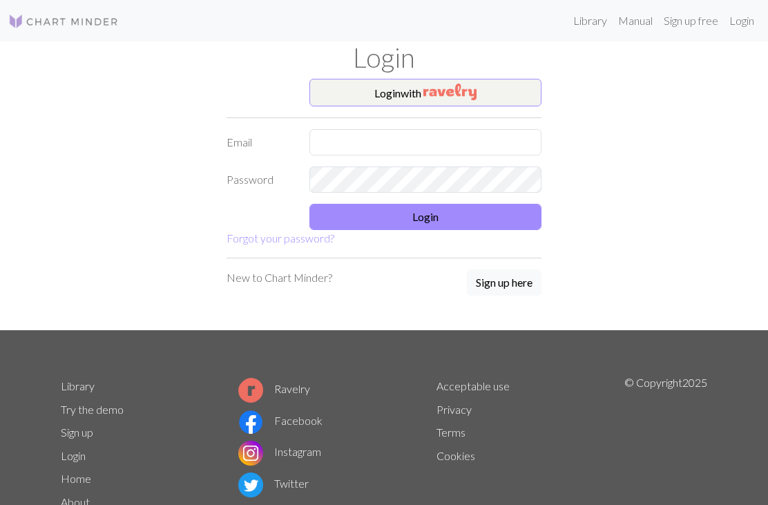 This screenshot has height=505, width=768. Describe the element at coordinates (280, 237) in the screenshot. I see `a: Forgot your password?` at that location.